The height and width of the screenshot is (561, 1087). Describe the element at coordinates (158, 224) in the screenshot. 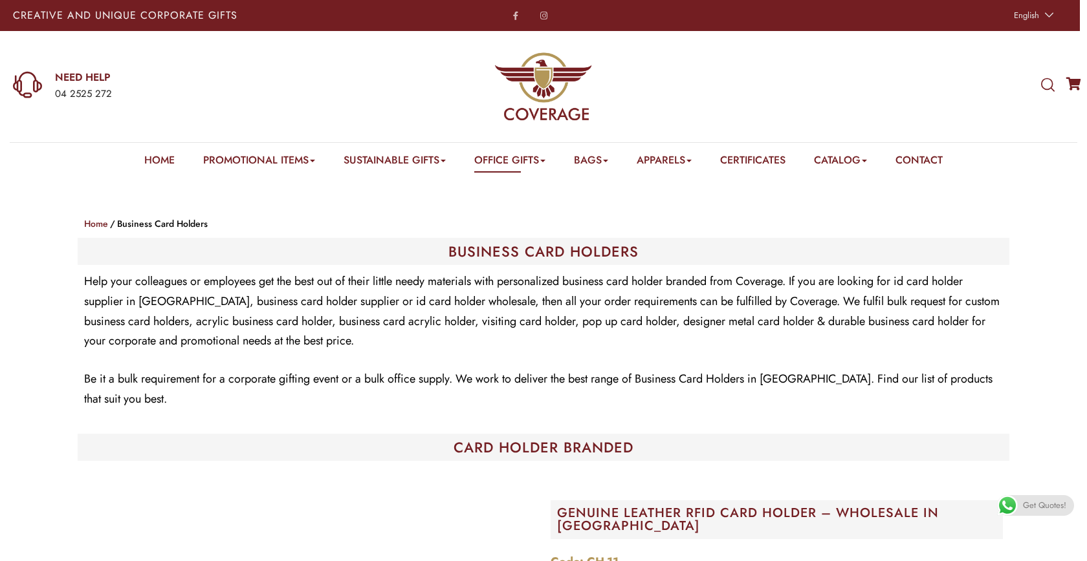

I see `li: Business Card Holders` at that location.